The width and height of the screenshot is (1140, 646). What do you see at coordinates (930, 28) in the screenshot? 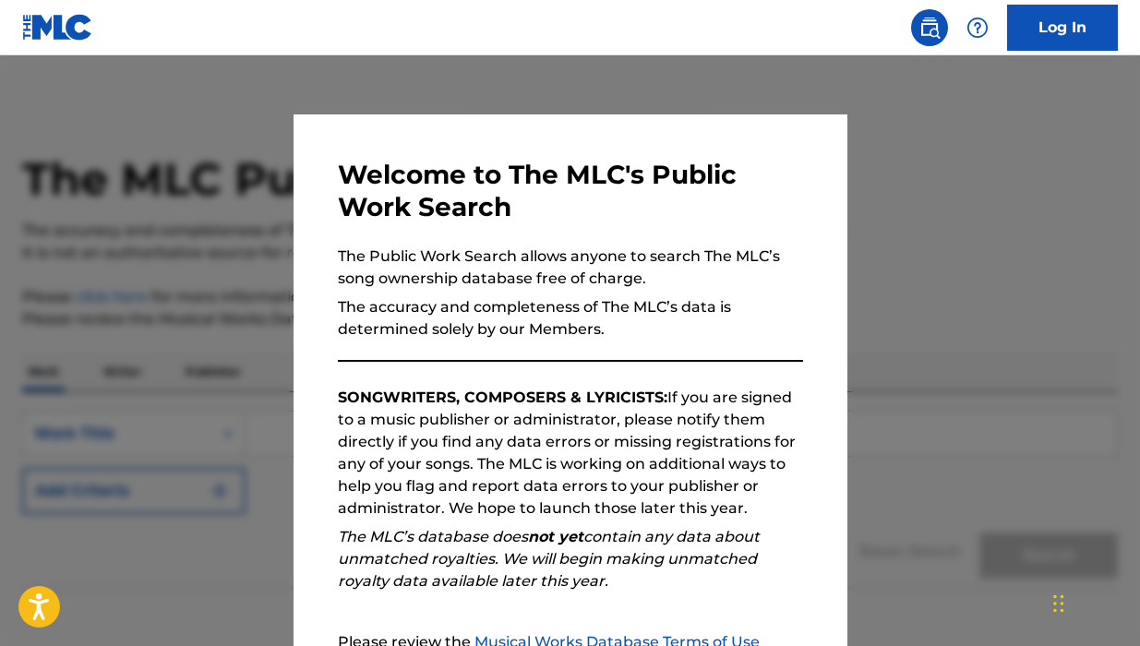
I see `img: search` at bounding box center [930, 28].